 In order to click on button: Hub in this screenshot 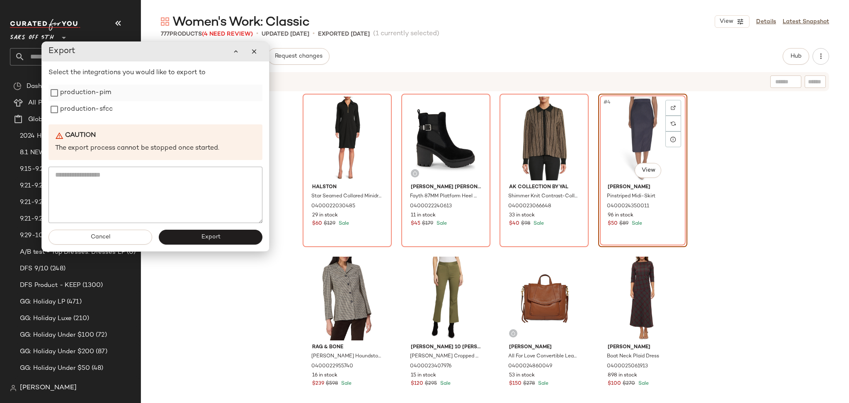, I will do `click(796, 56)`.